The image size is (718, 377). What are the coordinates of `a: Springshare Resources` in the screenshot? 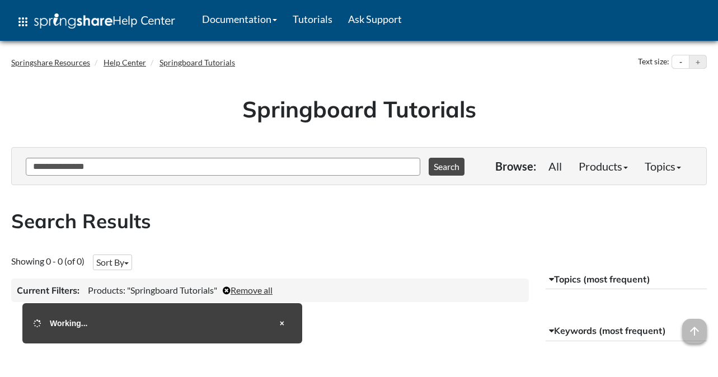 It's located at (50, 62).